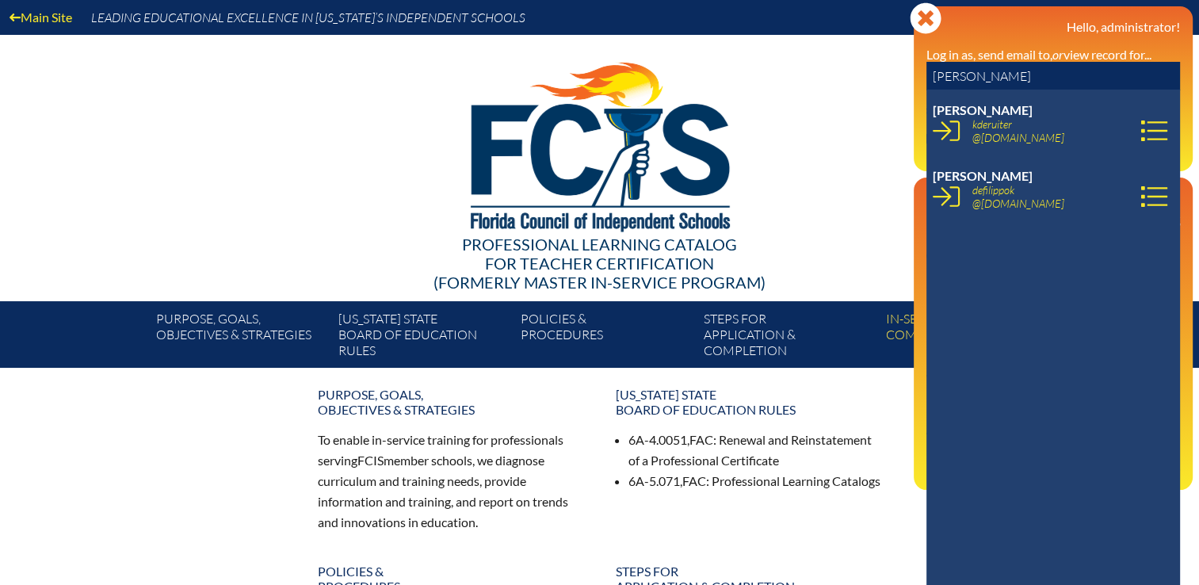 The image size is (1199, 585). I want to click on h3: Hello, administrator!, so click(1053, 26).